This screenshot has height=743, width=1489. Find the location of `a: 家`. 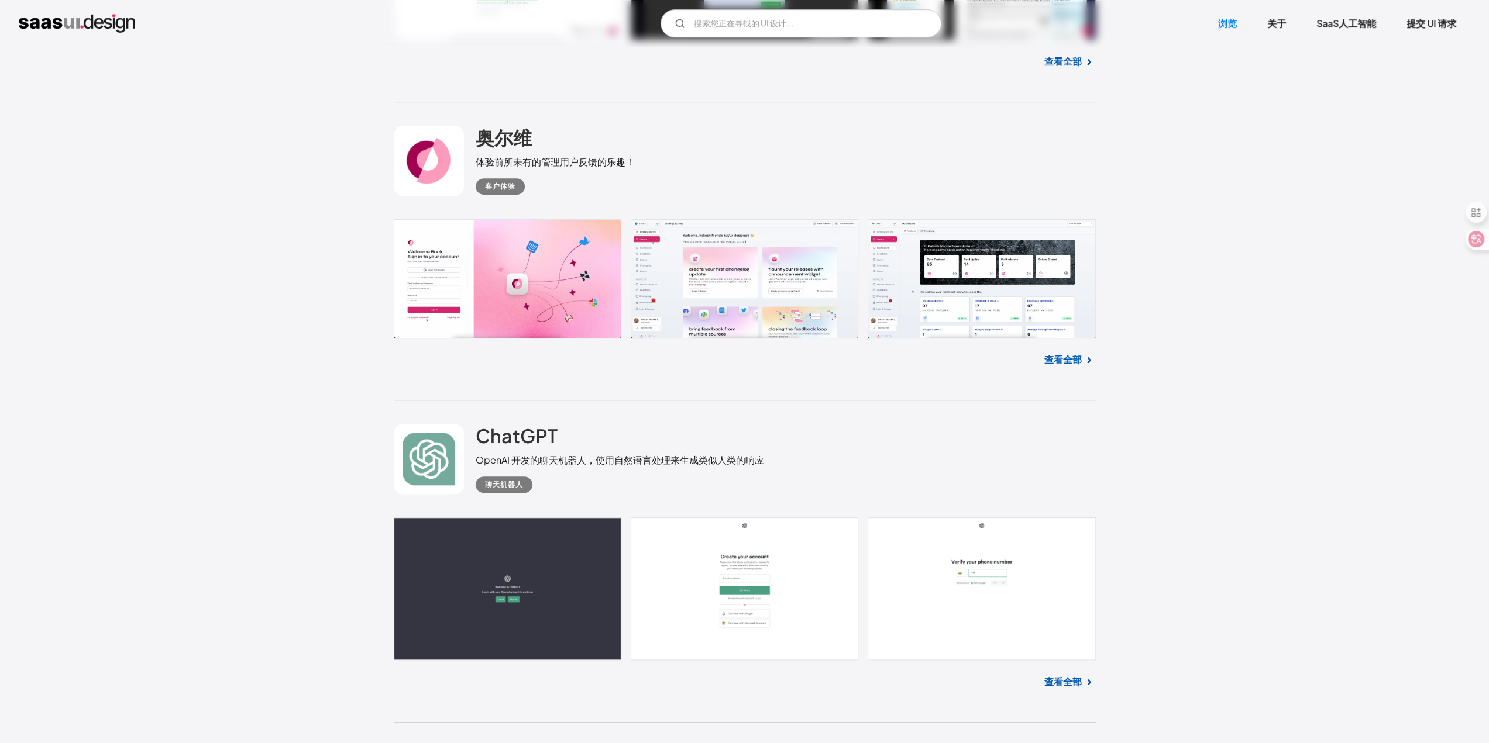

a: 家 is located at coordinates (77, 23).